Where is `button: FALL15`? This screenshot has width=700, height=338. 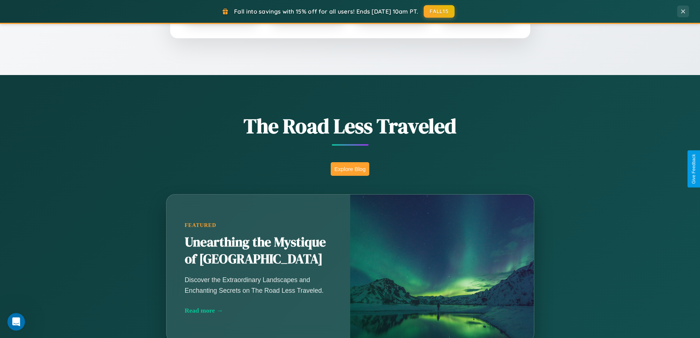
button: FALL15 is located at coordinates (439, 11).